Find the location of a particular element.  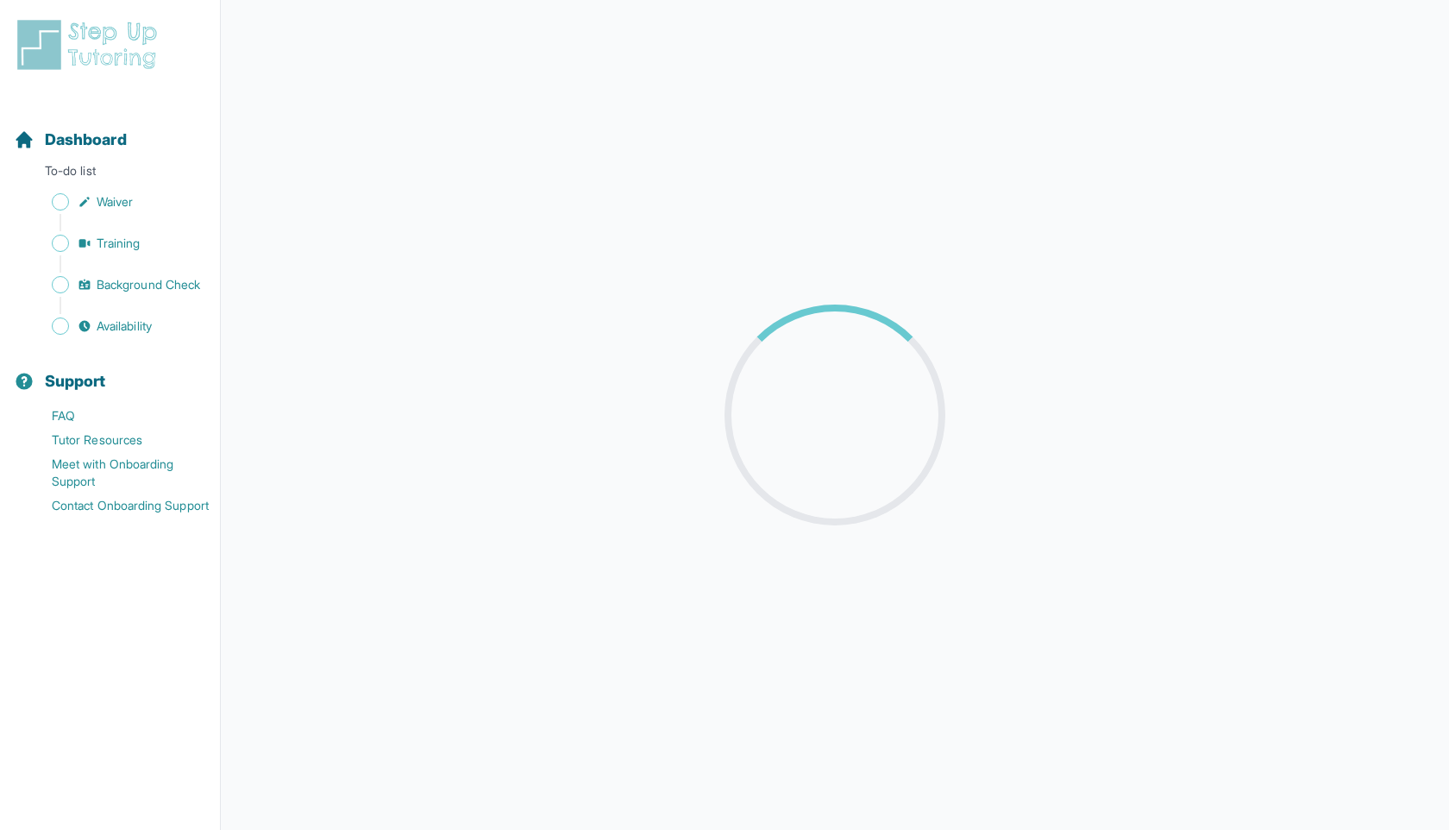

span: Waiver is located at coordinates (115, 202).